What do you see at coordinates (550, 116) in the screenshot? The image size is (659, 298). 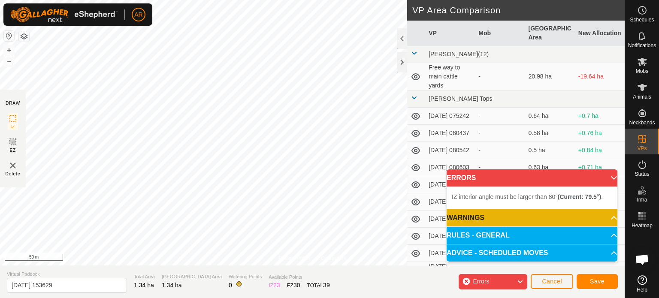 I see `td: 0.64 ha` at bounding box center [550, 116].